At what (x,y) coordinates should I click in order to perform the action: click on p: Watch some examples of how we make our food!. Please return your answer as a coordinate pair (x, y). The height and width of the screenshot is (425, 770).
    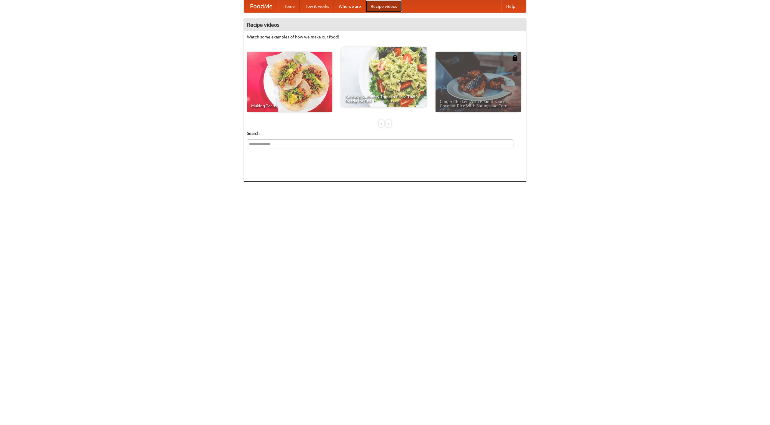
    Looking at the image, I should click on (385, 37).